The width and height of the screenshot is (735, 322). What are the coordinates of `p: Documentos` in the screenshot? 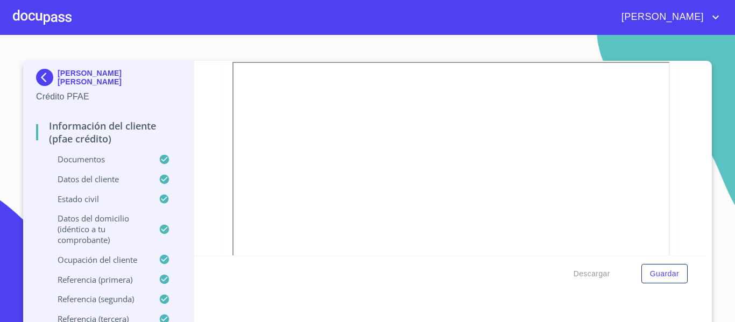 It's located at (97, 159).